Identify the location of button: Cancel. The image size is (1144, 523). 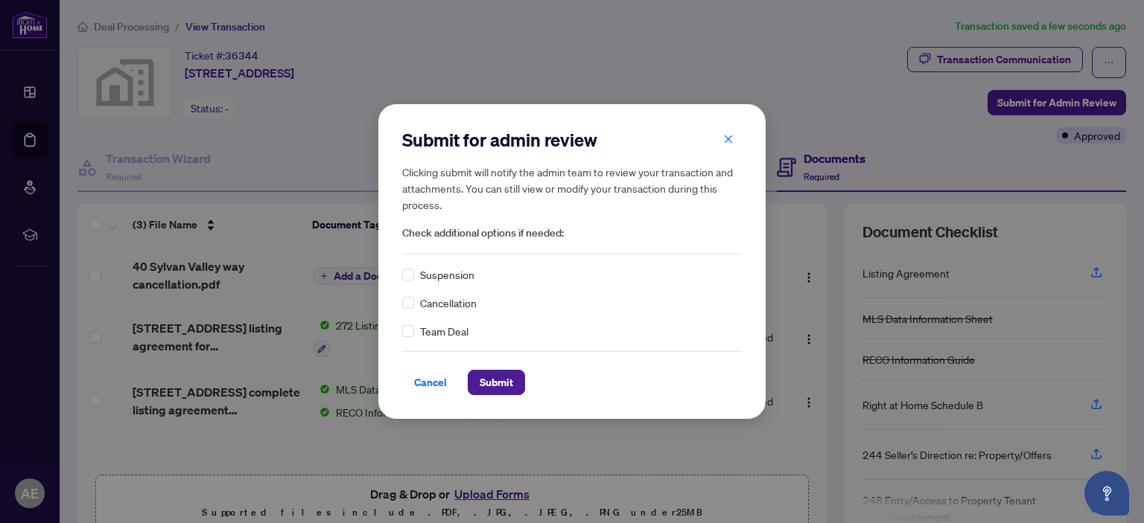
(430, 383).